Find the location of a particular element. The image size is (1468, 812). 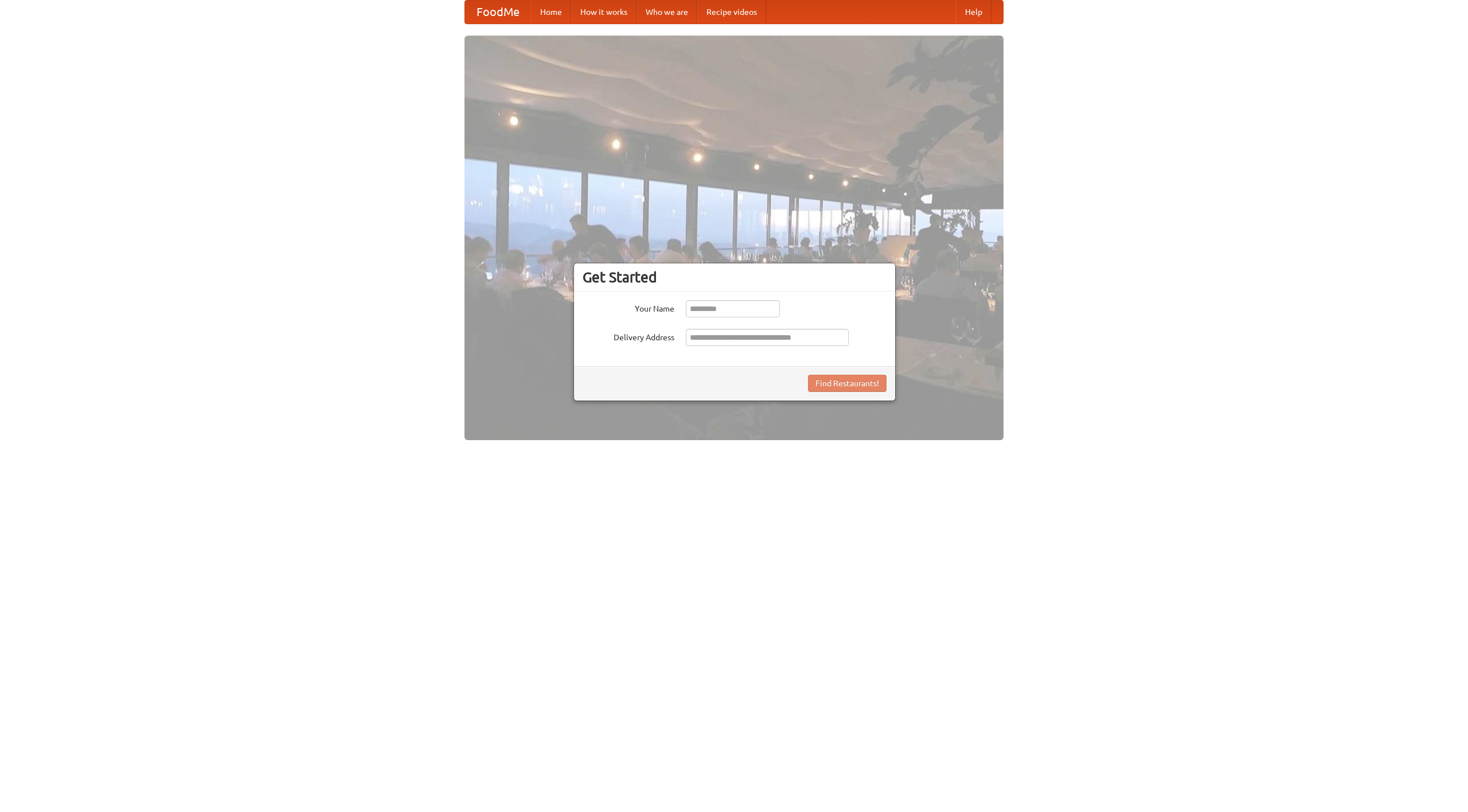

label: Your Name is located at coordinates (629, 307).